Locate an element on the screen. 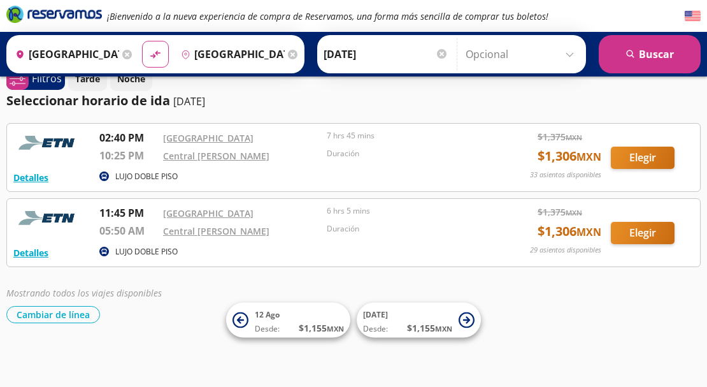 This screenshot has width=707, height=387. p: 29 asientos disponibles is located at coordinates (566, 250).